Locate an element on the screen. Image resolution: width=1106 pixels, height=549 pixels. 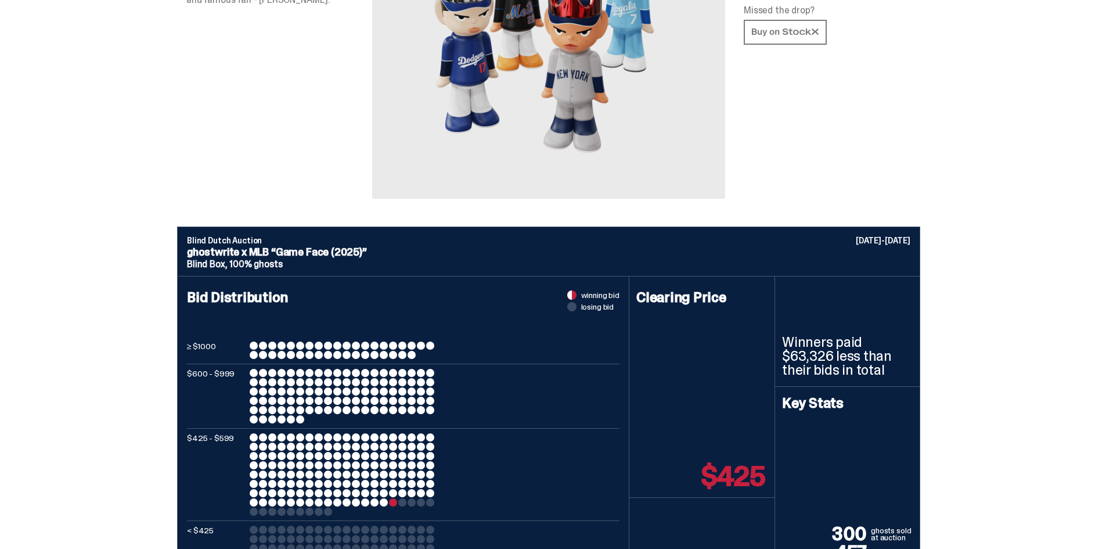
p: Missed the drop? is located at coordinates (827, 10).